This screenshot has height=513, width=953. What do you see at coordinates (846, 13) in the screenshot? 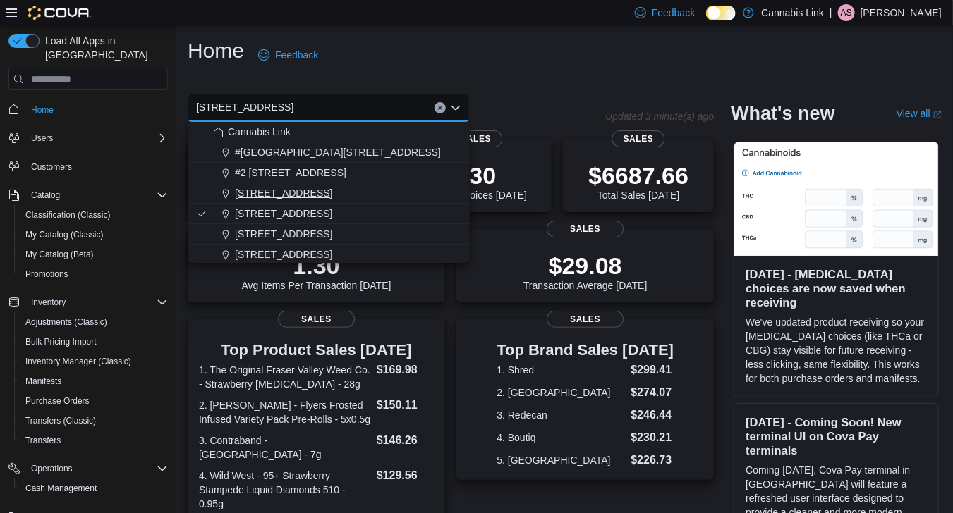
I see `div: Andrew Stewart` at bounding box center [846, 13].